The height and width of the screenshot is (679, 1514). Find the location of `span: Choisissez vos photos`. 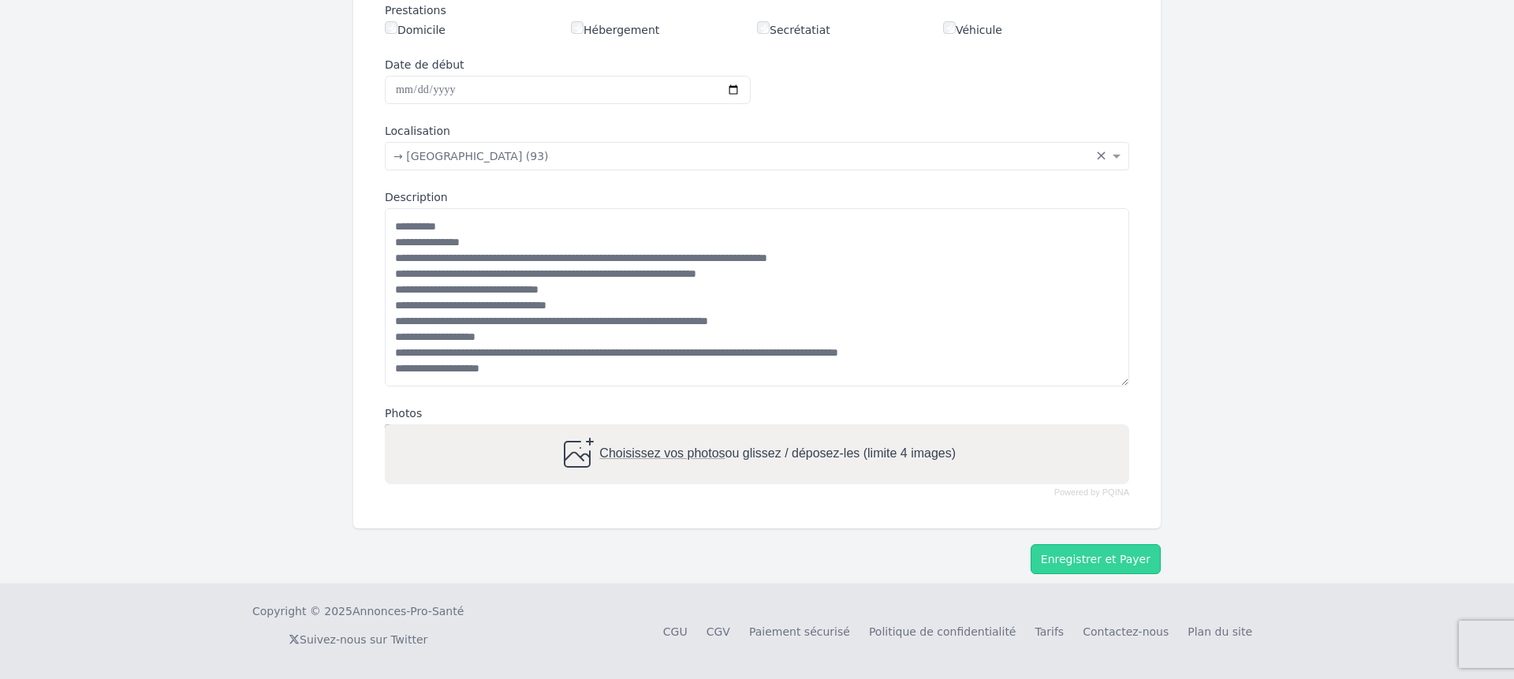

span: Choisissez vos photos is located at coordinates (662, 453).